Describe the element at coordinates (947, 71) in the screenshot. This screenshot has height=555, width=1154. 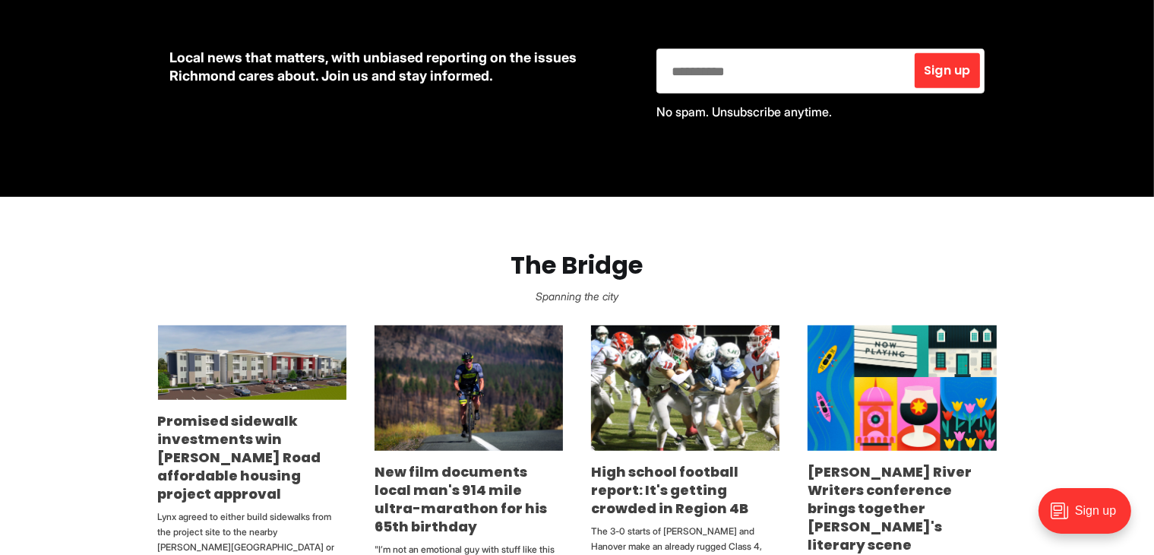
I see `span: Sign up` at that location.